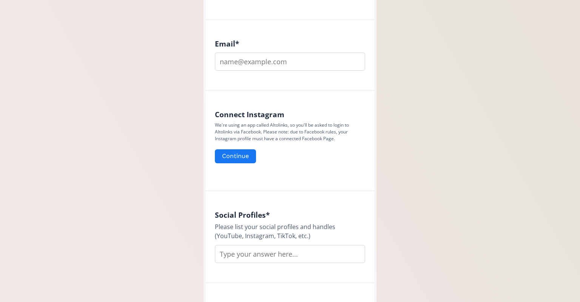 The image size is (580, 302). What do you see at coordinates (235, 156) in the screenshot?
I see `button: Continue` at bounding box center [235, 156].